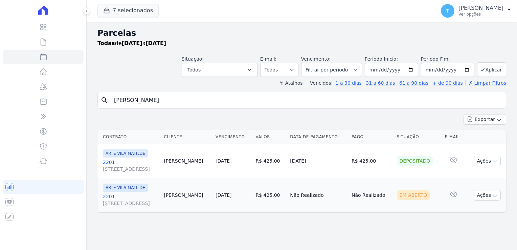 The height and width of the screenshot is (250, 517). What do you see at coordinates (481, 14) in the screenshot?
I see `p: Ver opções` at bounding box center [481, 14].